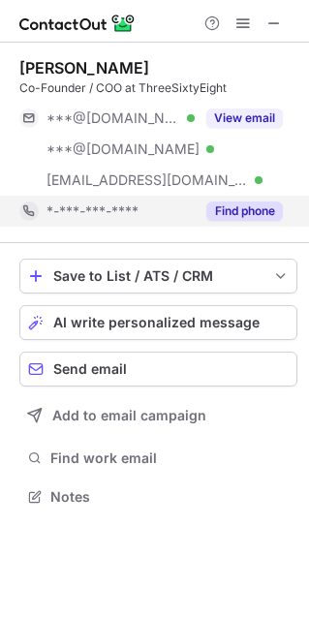 The height and width of the screenshot is (619, 309). I want to click on button: Notes, so click(158, 497).